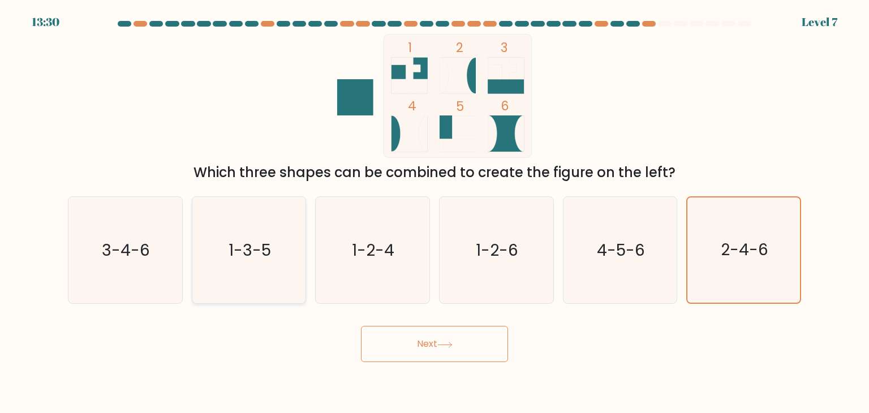 The image size is (869, 413). I want to click on button: Next, so click(435, 344).